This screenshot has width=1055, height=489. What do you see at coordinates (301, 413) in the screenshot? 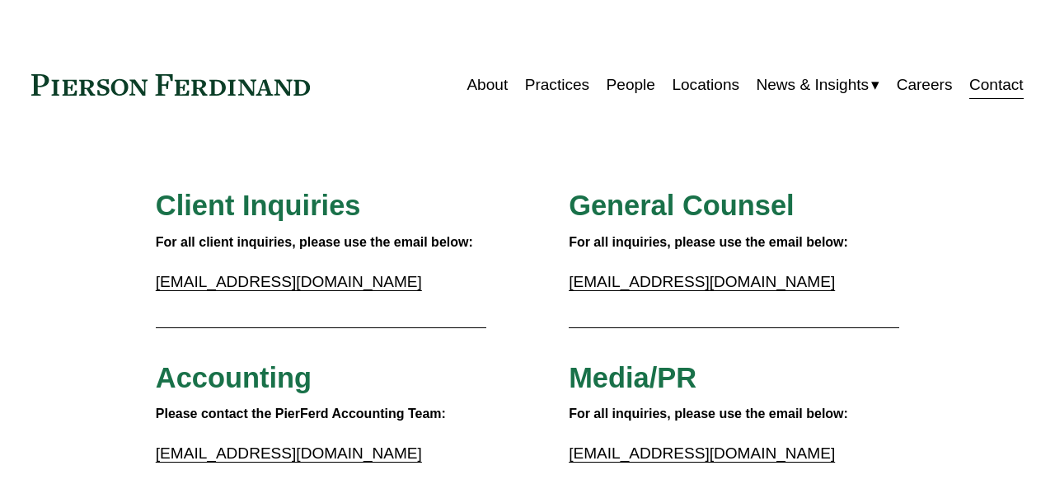
I see `strong: Please contact the PierFerd Accounting Team:` at bounding box center [301, 413].